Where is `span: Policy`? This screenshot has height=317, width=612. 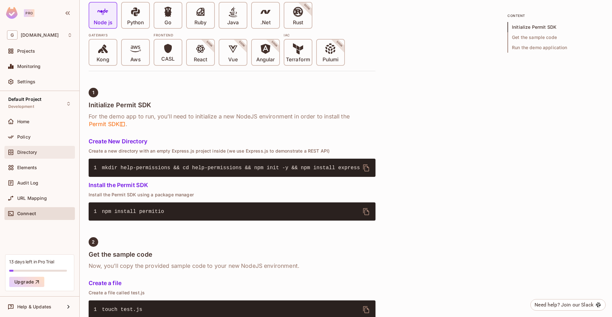
span: Policy is located at coordinates (24, 137).